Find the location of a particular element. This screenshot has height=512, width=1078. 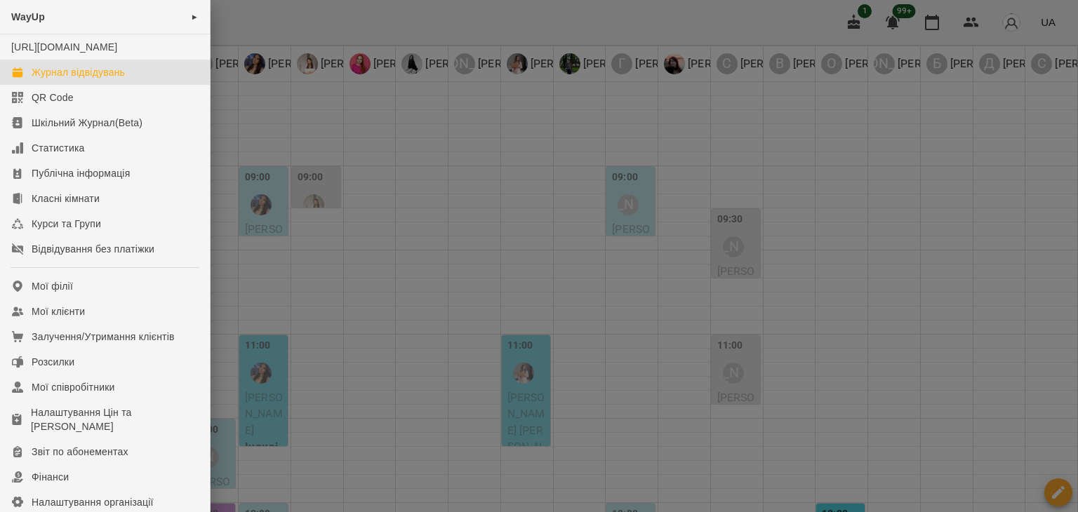

div: QR Code is located at coordinates (53, 98).